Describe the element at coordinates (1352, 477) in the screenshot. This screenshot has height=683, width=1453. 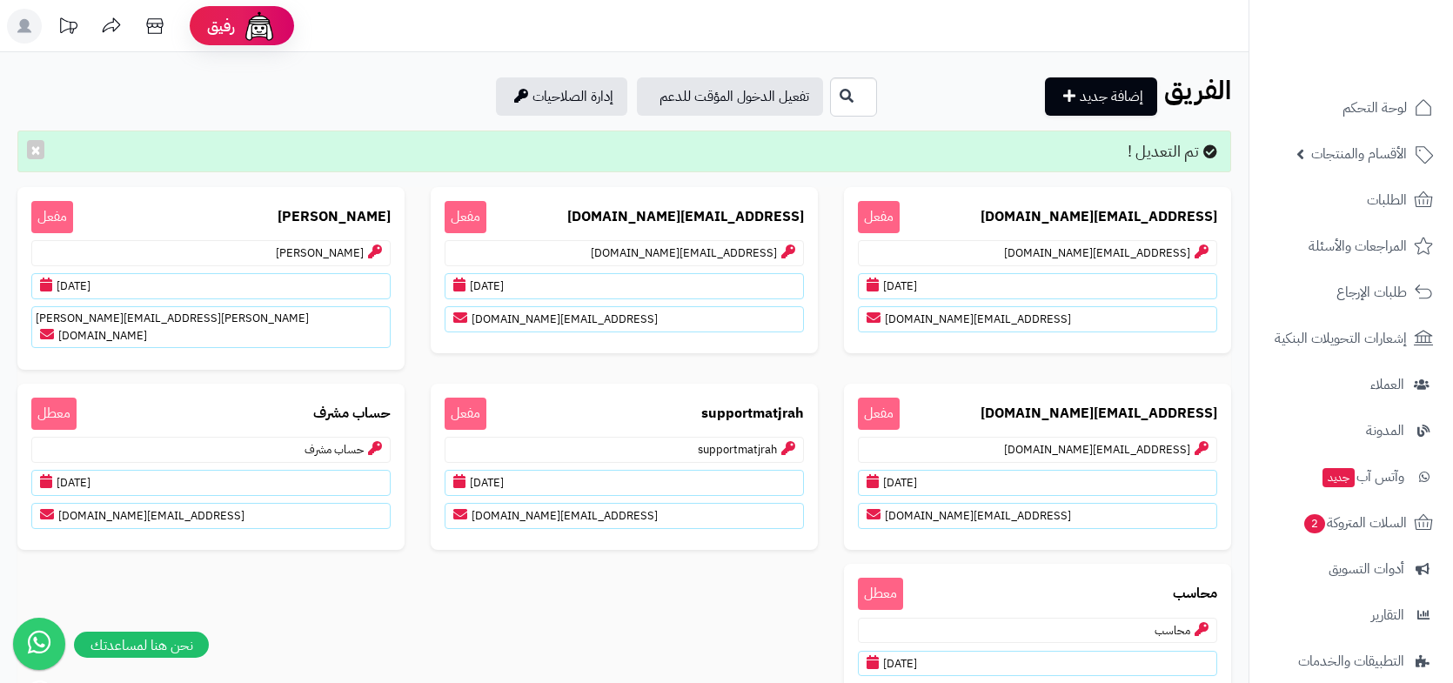
I see `a: وآتس آبجديد` at that location.